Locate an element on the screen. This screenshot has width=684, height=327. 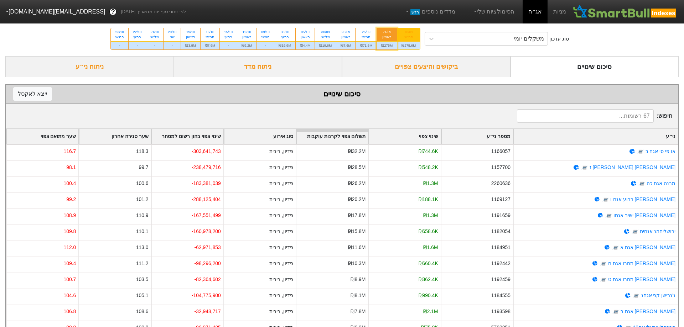
div: ₪188.1K is located at coordinates (428, 200).